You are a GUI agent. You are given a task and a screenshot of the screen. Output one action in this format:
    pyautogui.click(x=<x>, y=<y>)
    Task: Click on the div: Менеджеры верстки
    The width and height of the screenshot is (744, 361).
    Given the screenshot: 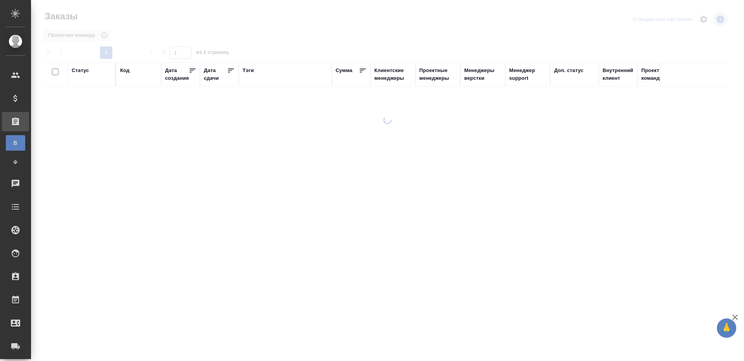 What is the action you would take?
    pyautogui.click(x=483, y=74)
    